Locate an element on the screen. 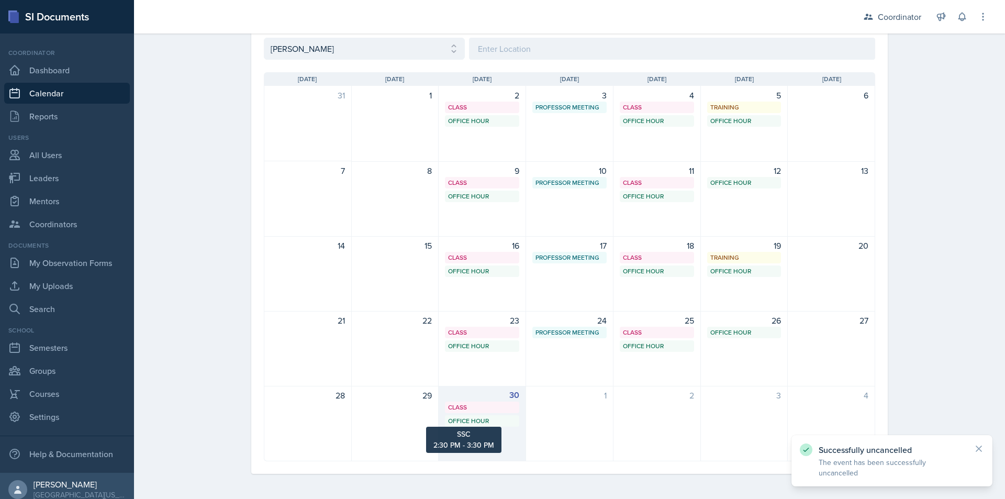 The image size is (1005, 499). div: Documents is located at coordinates (67, 245).